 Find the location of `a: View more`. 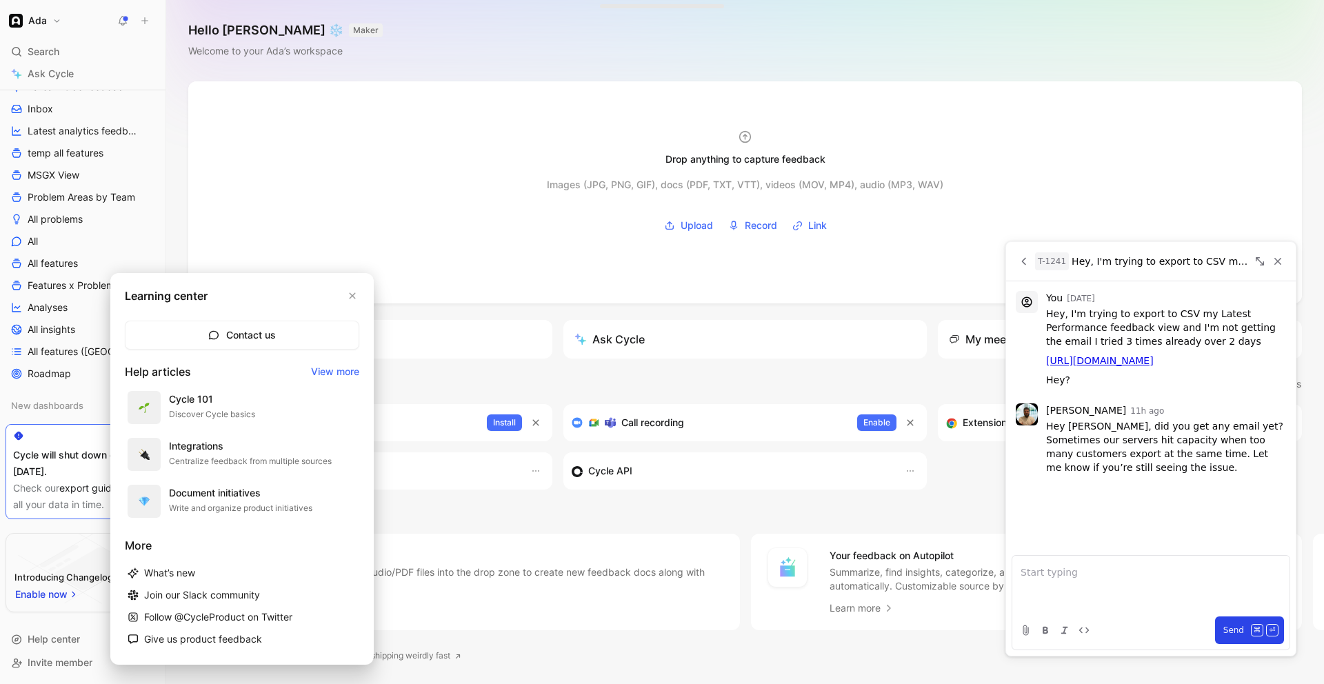

a: View more is located at coordinates (335, 372).